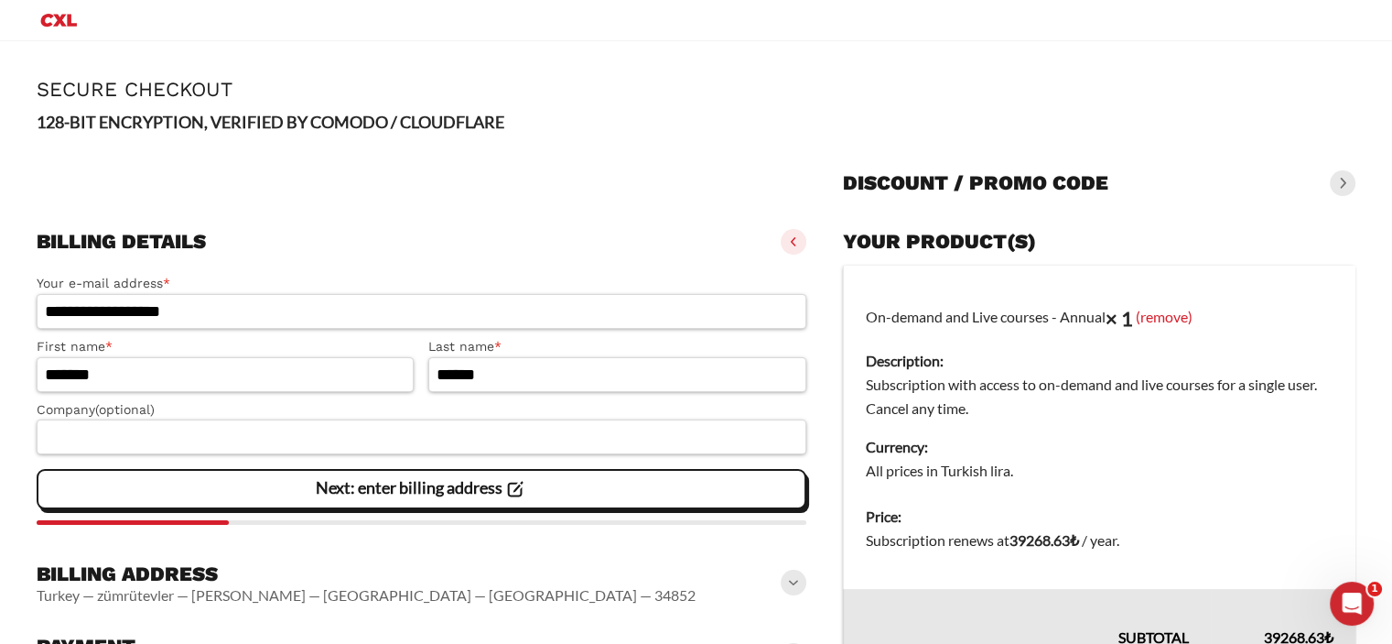 The height and width of the screenshot is (644, 1392). What do you see at coordinates (1045, 539) in the screenshot?
I see `bdi: 39268.63` at bounding box center [1045, 539].